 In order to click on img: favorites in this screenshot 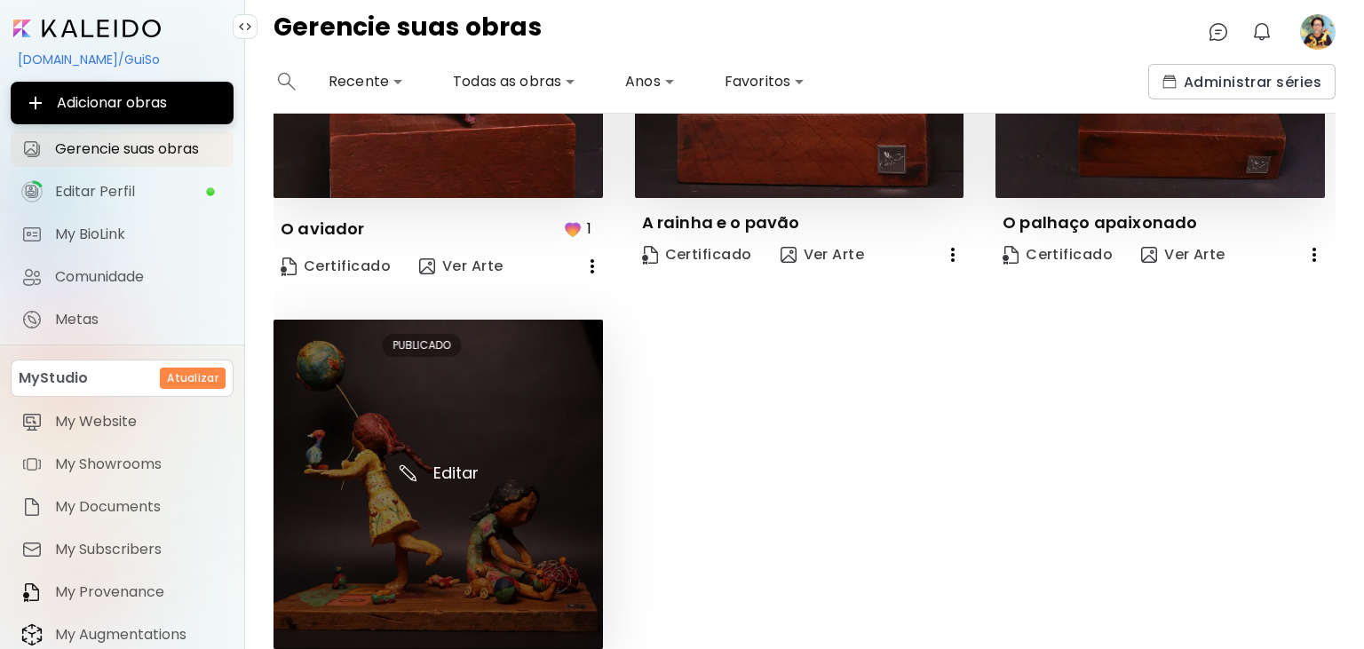, I will do `click(573, 229)`.